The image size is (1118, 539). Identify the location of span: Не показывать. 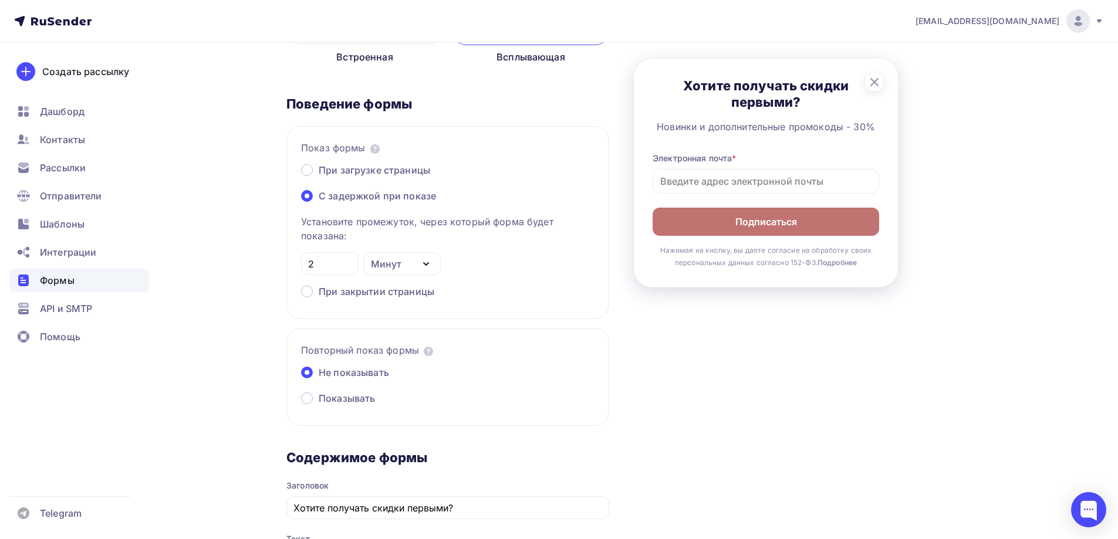
(354, 373).